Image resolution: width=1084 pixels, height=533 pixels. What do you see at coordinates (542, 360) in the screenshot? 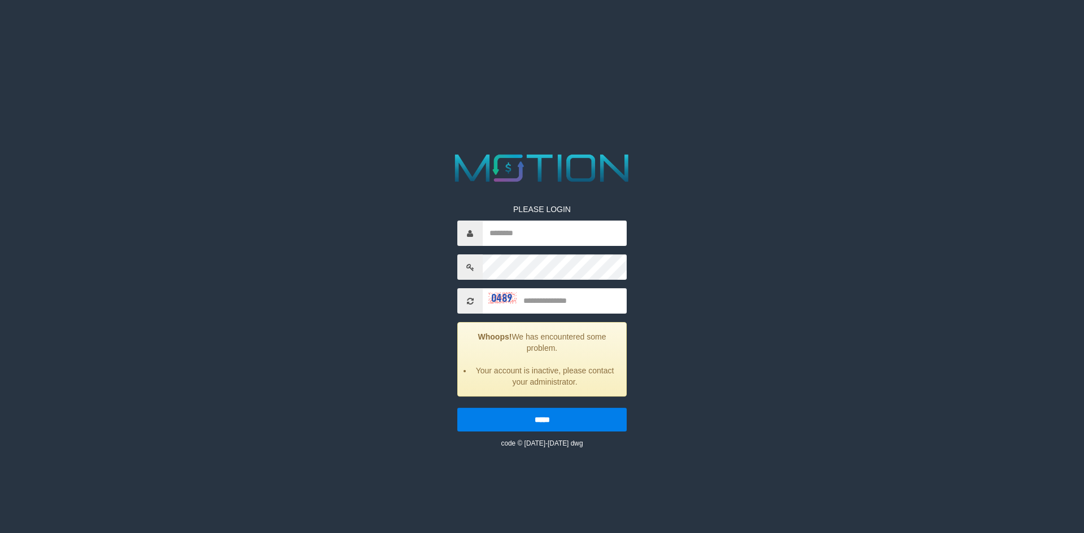
I see `div: We has encountered some problem.` at bounding box center [542, 360].